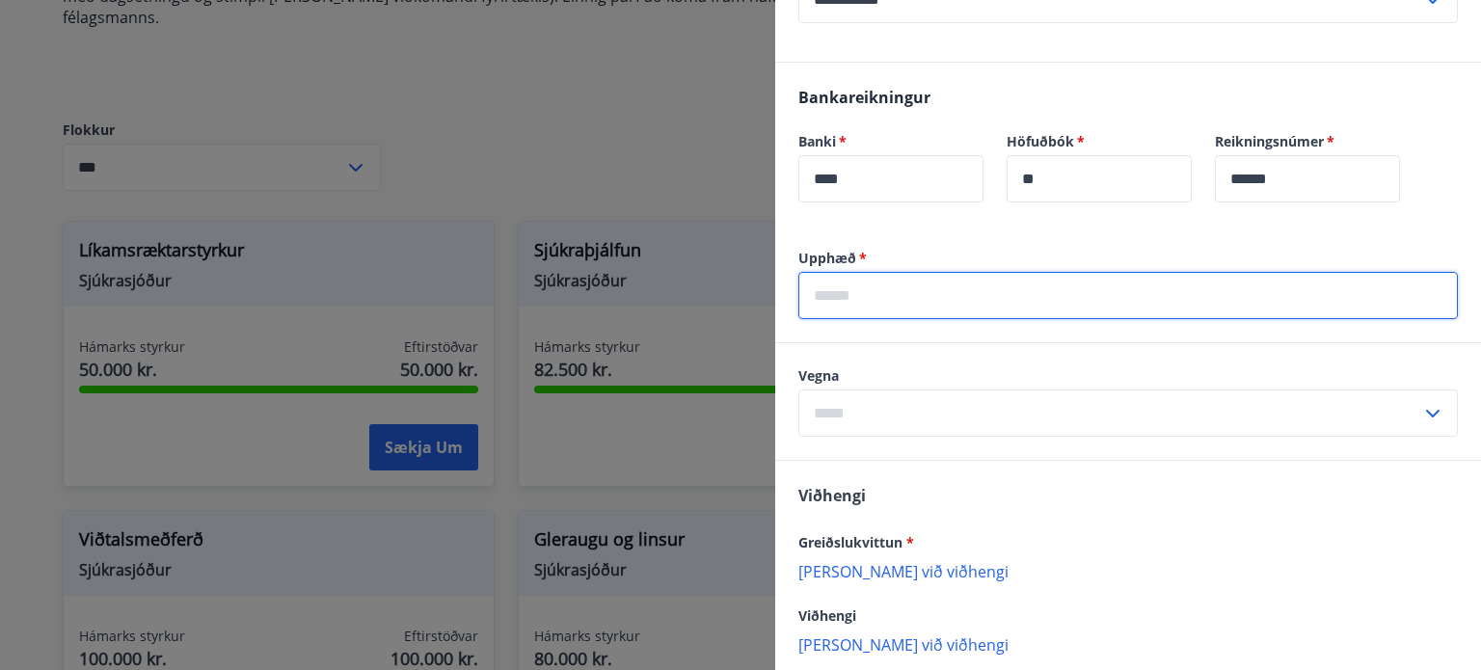  What do you see at coordinates (1128, 376) in the screenshot?
I see `label: Vegna` at bounding box center [1128, 376].